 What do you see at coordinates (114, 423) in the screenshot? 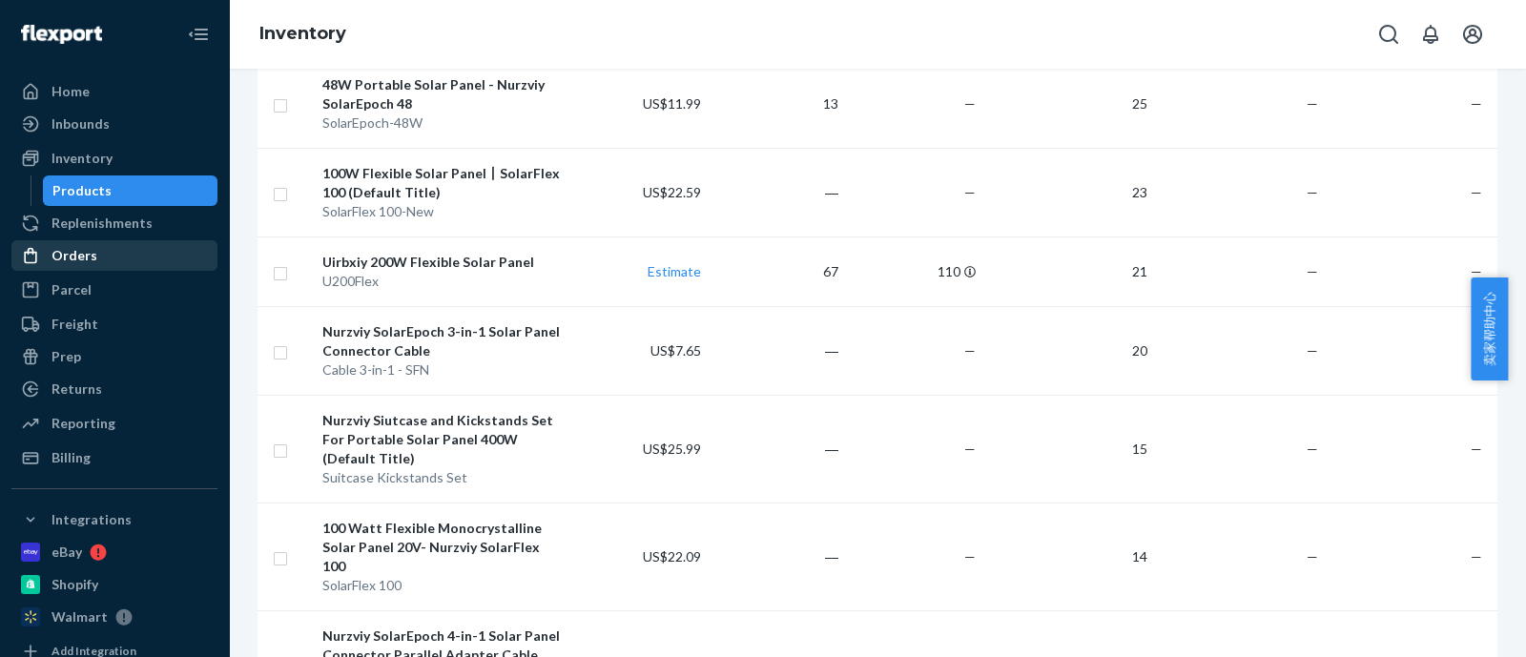
I see `a: Reporting` at bounding box center [114, 423].